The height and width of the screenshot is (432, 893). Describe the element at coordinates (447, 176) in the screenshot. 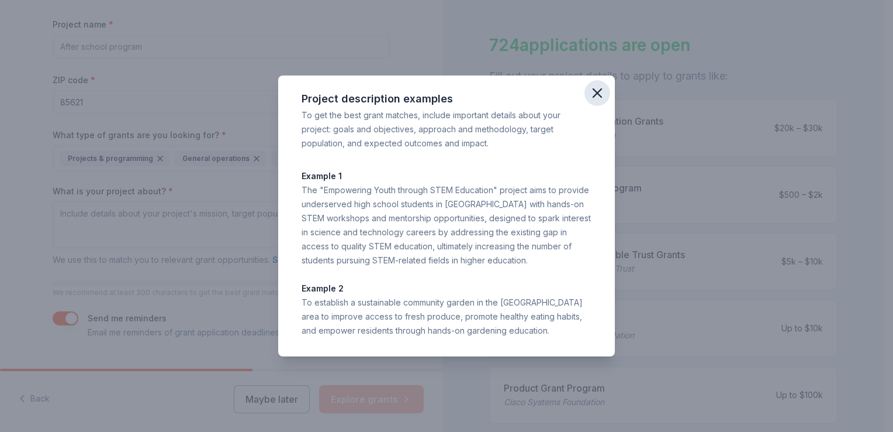

I see `p: Example 1` at that location.